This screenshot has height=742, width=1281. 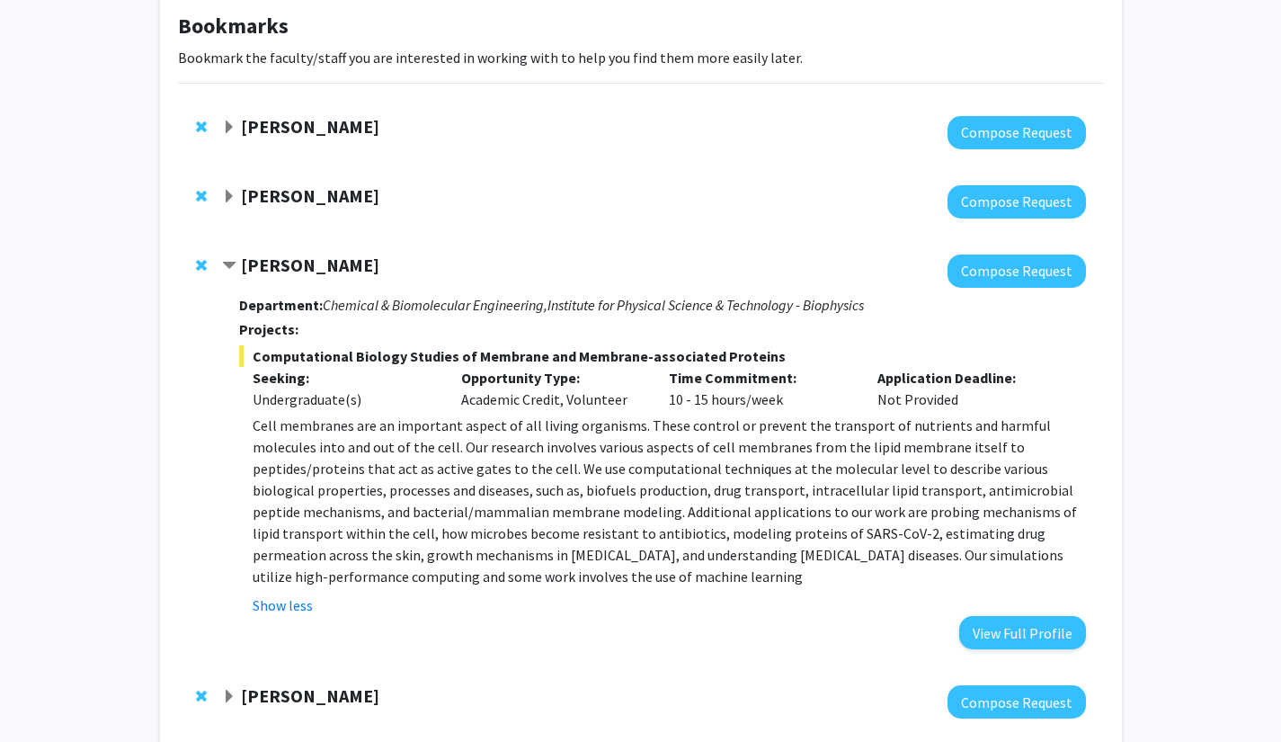 What do you see at coordinates (552, 388) in the screenshot?
I see `div: Academic Credit, Volunteer` at bounding box center [552, 388].